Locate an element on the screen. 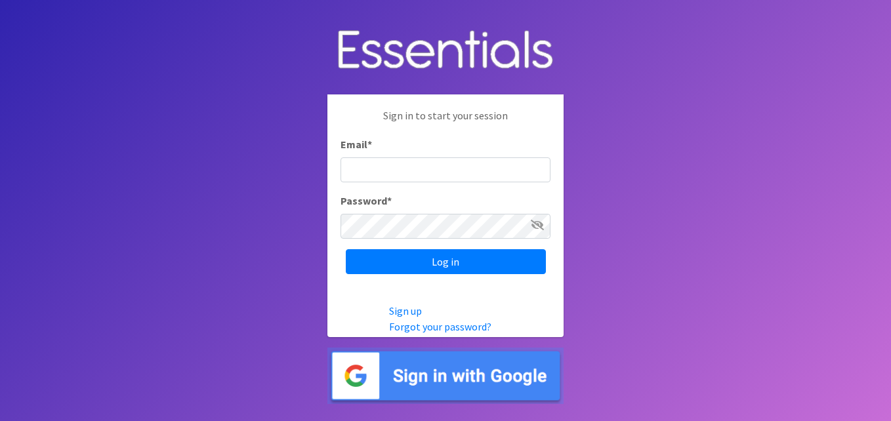 Image resolution: width=891 pixels, height=421 pixels. input: Log in is located at coordinates (445, 262).